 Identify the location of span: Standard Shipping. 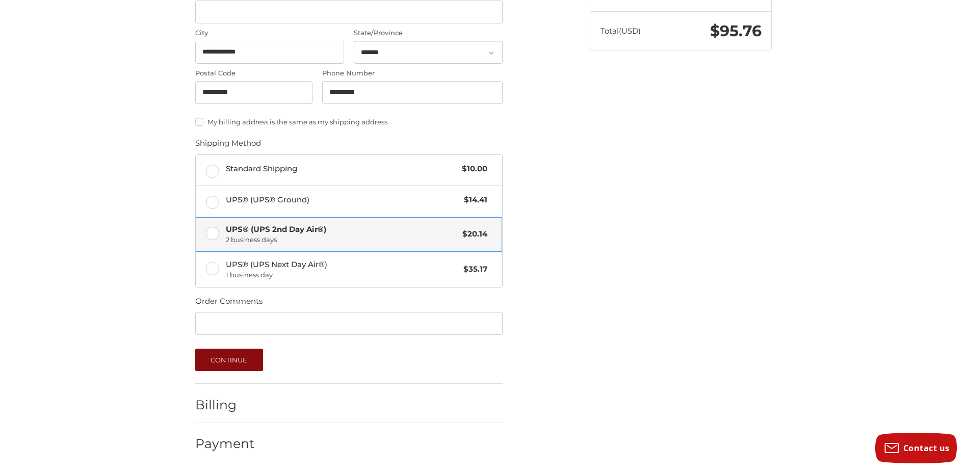
(341, 169).